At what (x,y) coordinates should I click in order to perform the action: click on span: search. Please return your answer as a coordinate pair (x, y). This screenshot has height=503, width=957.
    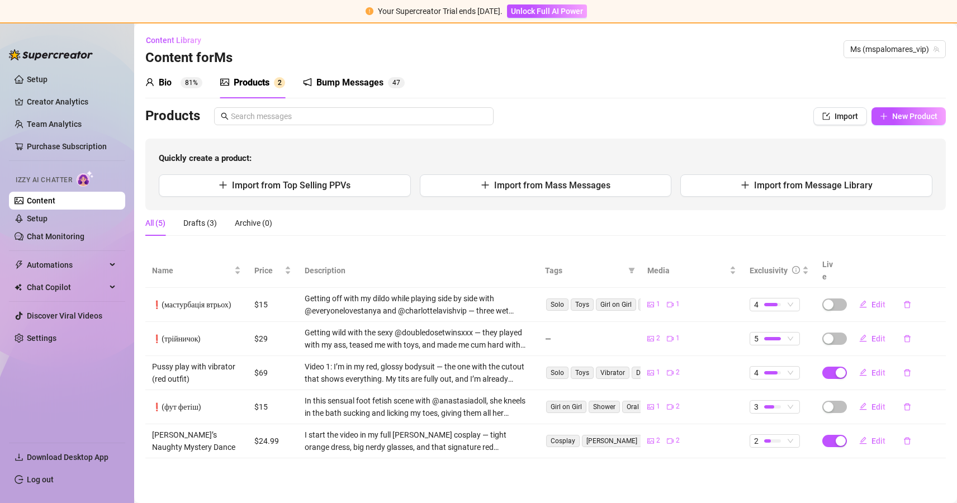
    Looking at the image, I should click on (225, 116).